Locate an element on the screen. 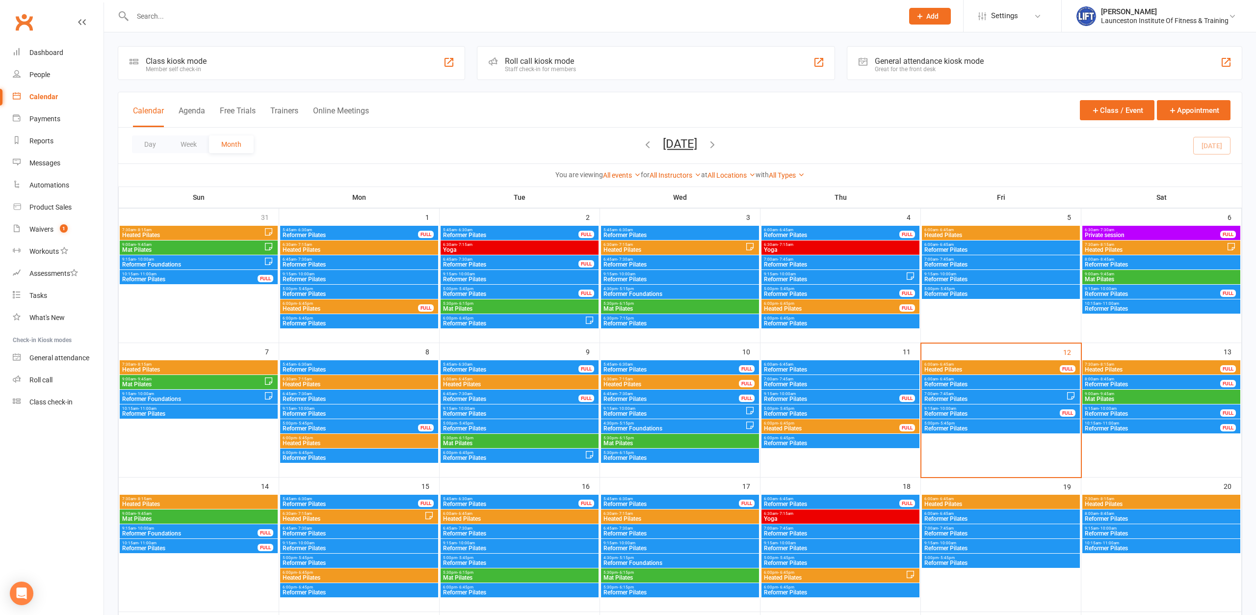  a: What's New is located at coordinates (58, 317).